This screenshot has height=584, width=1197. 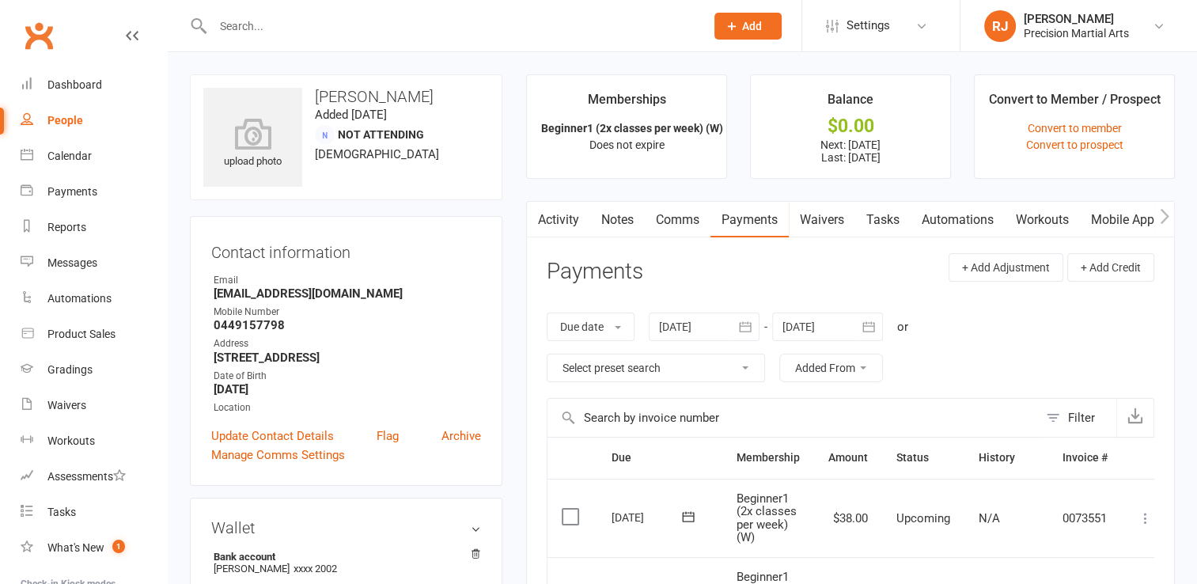 I want to click on a: Dashboard, so click(x=93, y=85).